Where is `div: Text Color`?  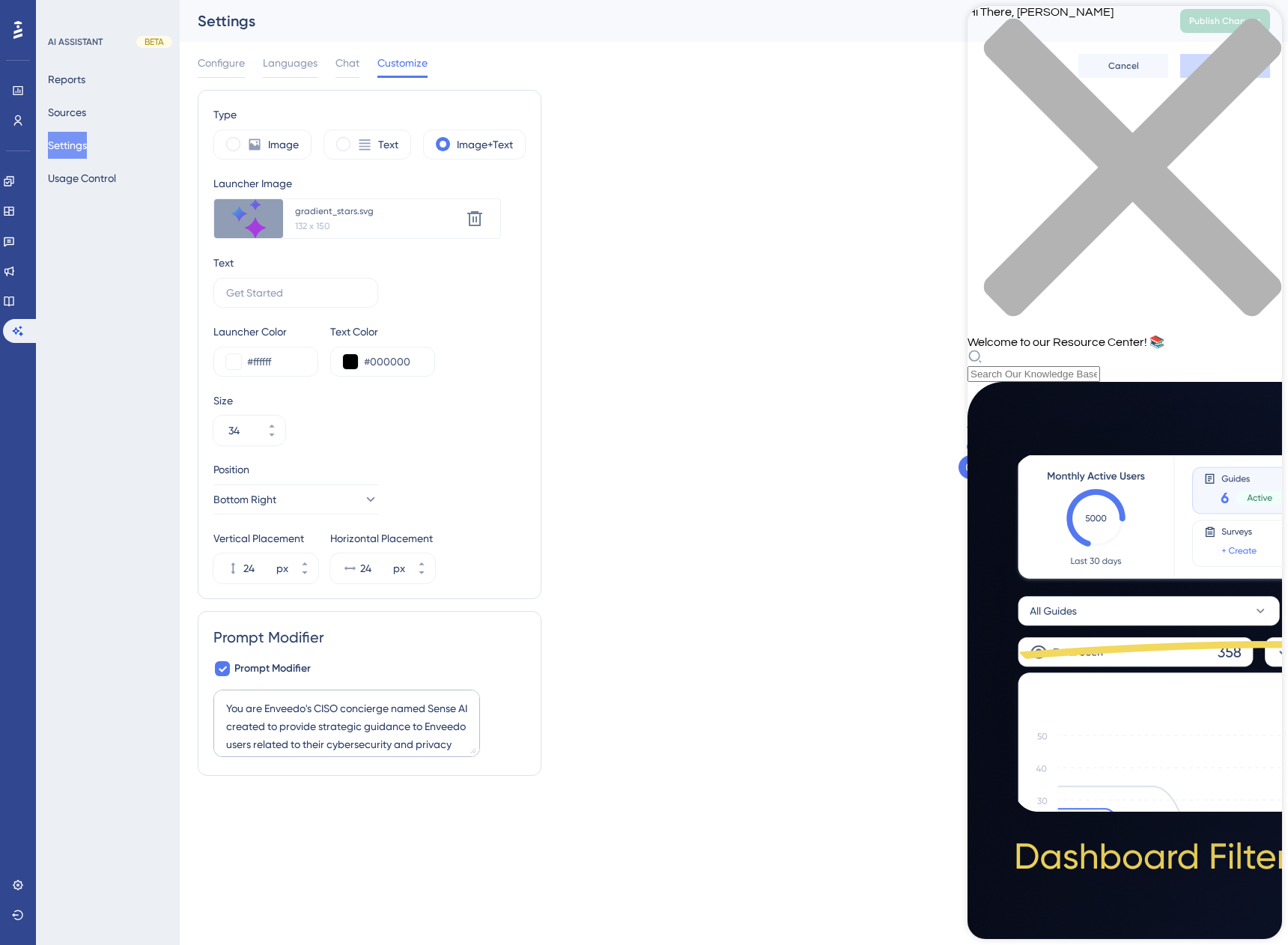
div: Text Color is located at coordinates (383, 332).